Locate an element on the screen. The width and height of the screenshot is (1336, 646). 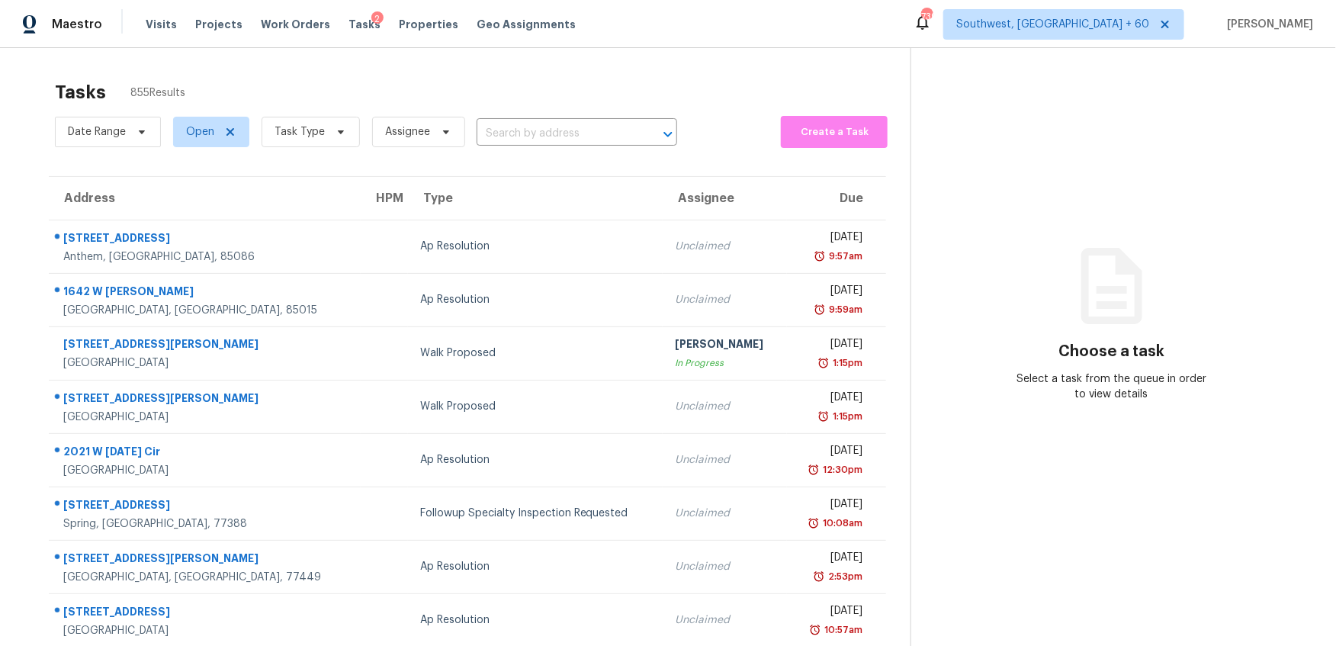
span: Geo Assignments is located at coordinates (526, 24).